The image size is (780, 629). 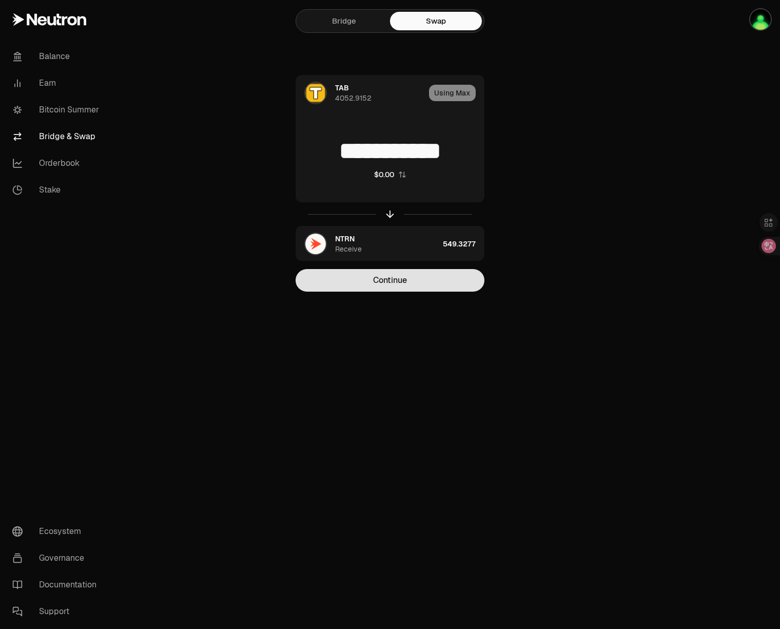 What do you see at coordinates (57, 190) in the screenshot?
I see `a: Stake` at bounding box center [57, 190].